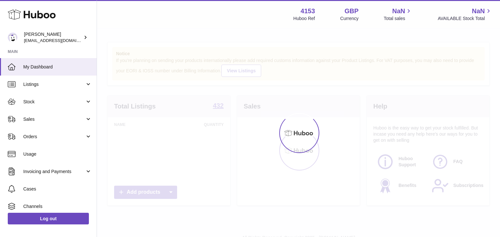  Describe the element at coordinates (351, 11) in the screenshot. I see `strong: GBP` at that location.